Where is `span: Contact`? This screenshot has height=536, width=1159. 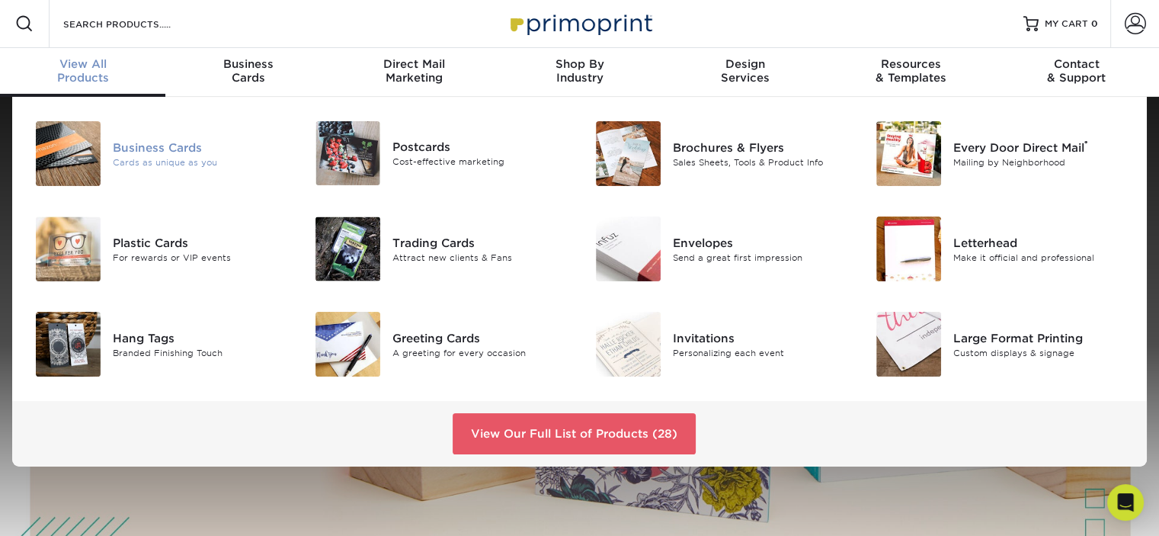 span: Contact is located at coordinates (1076, 64).